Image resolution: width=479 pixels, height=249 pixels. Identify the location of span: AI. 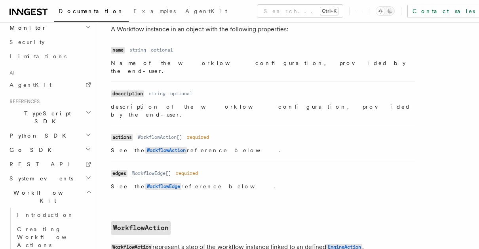
(10, 73).